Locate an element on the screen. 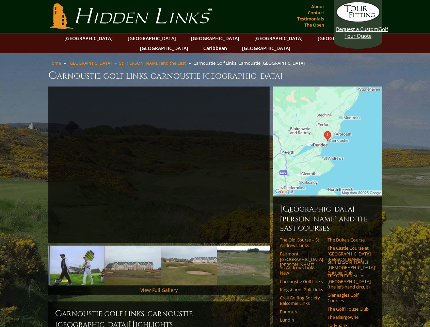 This screenshot has width=430, height=327. span: Request a Custom is located at coordinates (357, 29).